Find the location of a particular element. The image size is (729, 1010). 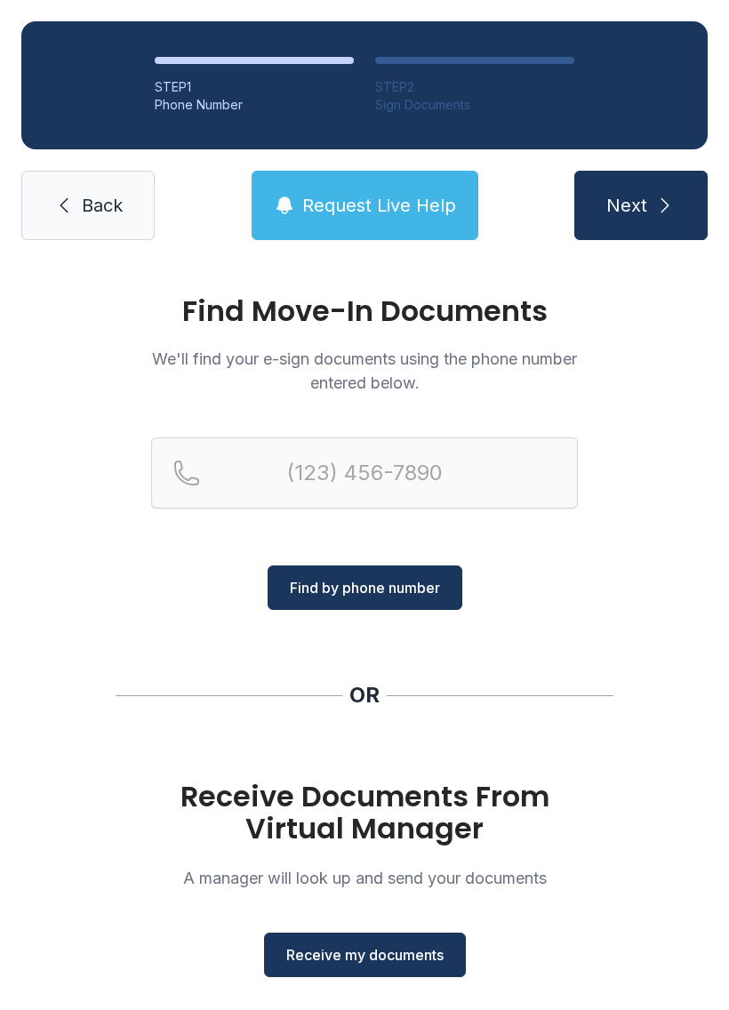

div: Phone Number is located at coordinates (254, 105).